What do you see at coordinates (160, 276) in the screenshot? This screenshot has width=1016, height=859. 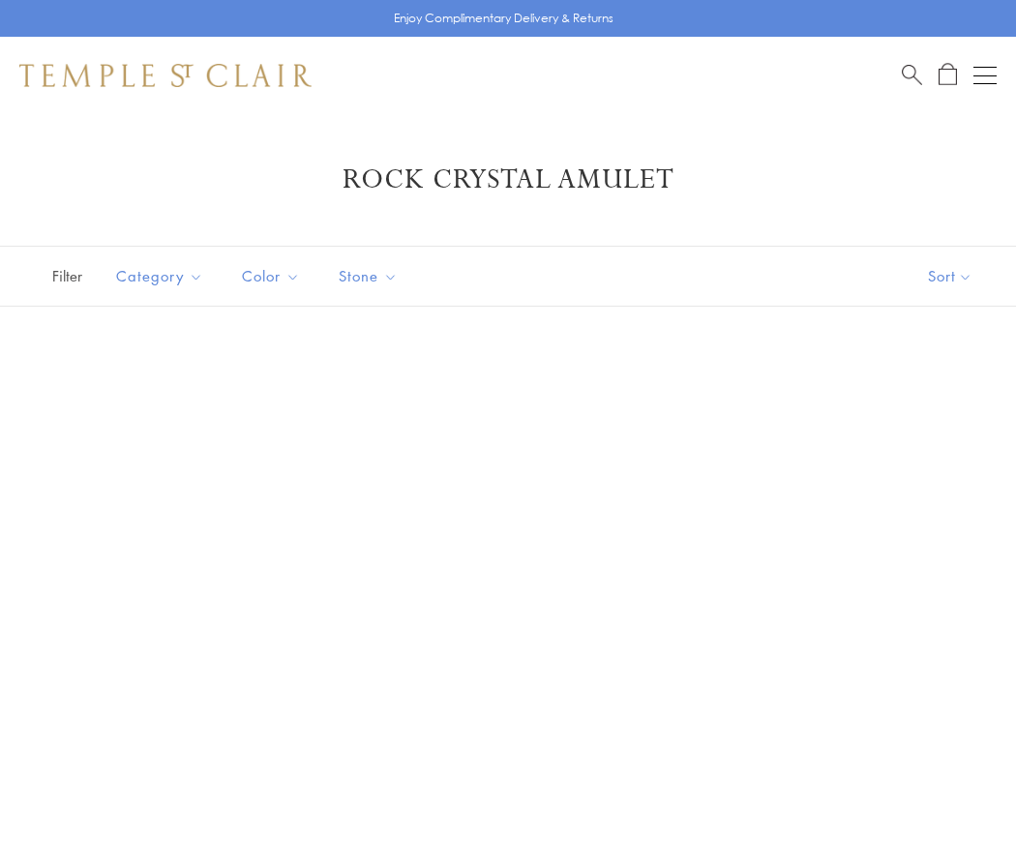 I see `button: Category` at bounding box center [160, 276].